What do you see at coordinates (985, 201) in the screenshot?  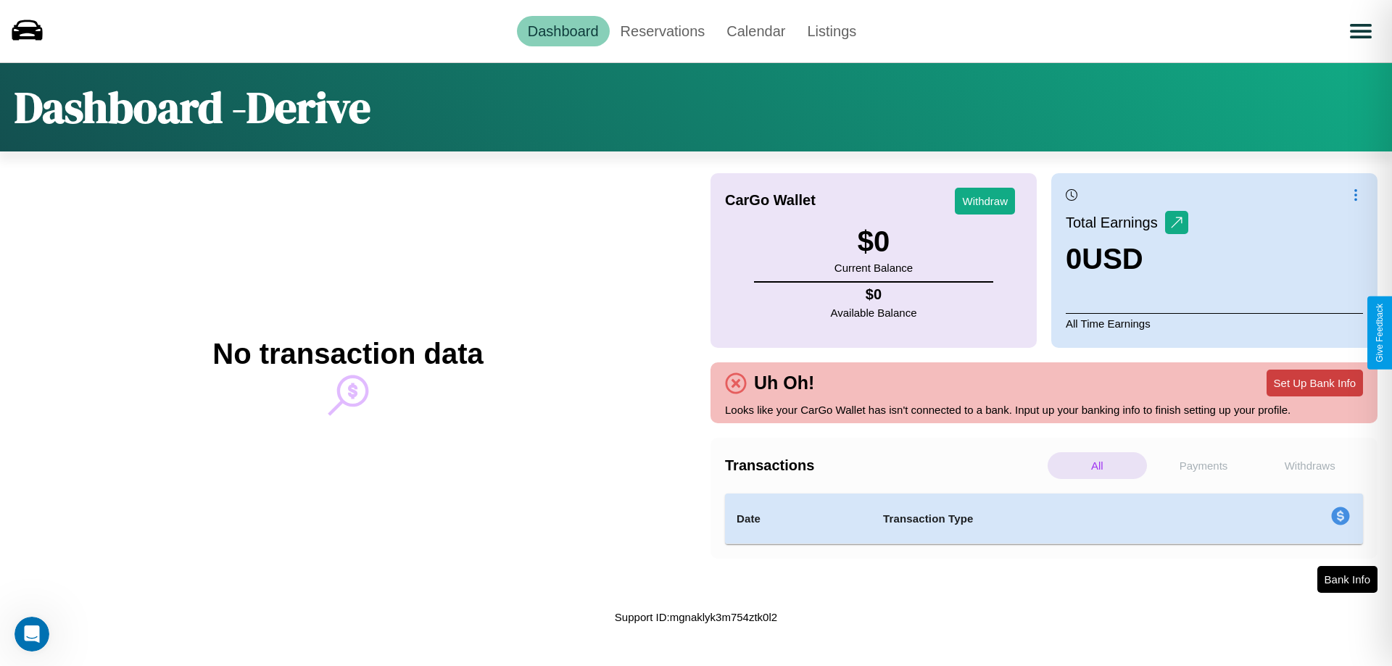 I see `button: Withdraw` at bounding box center [985, 201].